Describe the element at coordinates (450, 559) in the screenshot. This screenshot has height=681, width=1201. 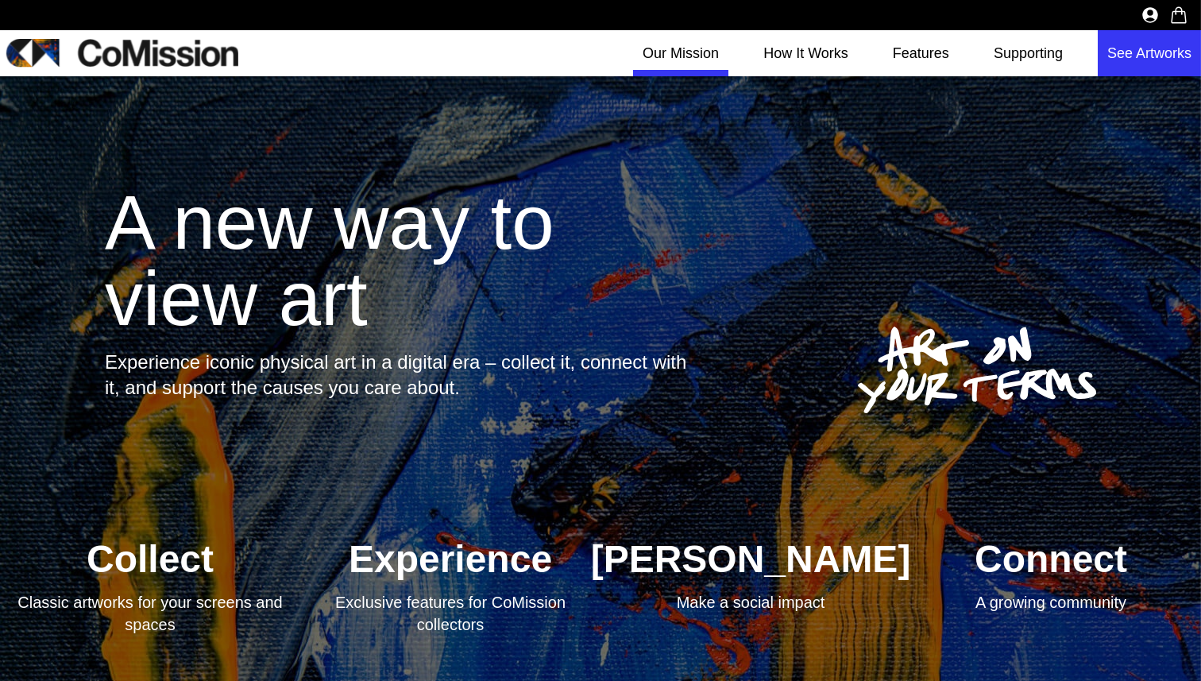
I see `h3: Experience` at that location.